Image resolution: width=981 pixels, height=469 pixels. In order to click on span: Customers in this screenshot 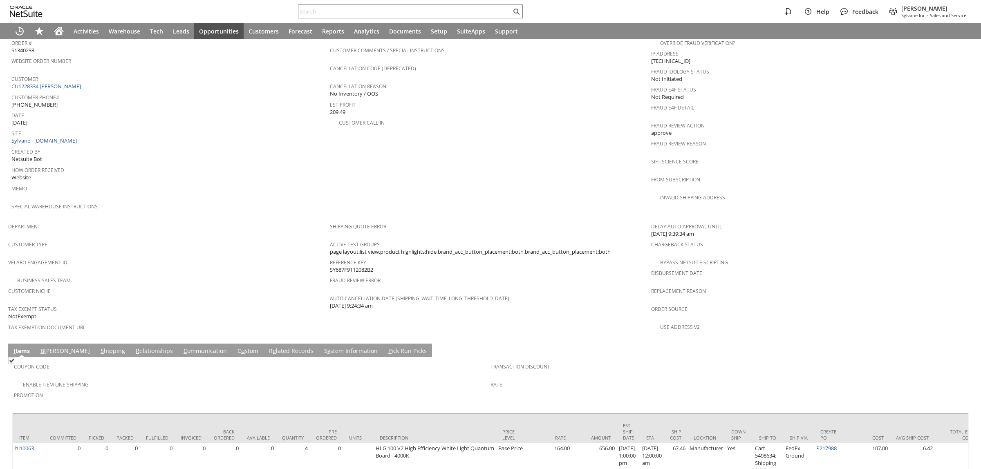, I will do `click(264, 31)`.